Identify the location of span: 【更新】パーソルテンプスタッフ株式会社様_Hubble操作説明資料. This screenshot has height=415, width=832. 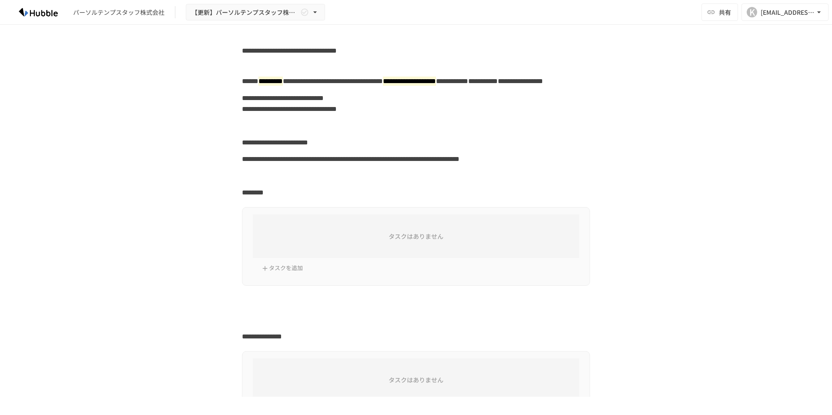
(245, 12).